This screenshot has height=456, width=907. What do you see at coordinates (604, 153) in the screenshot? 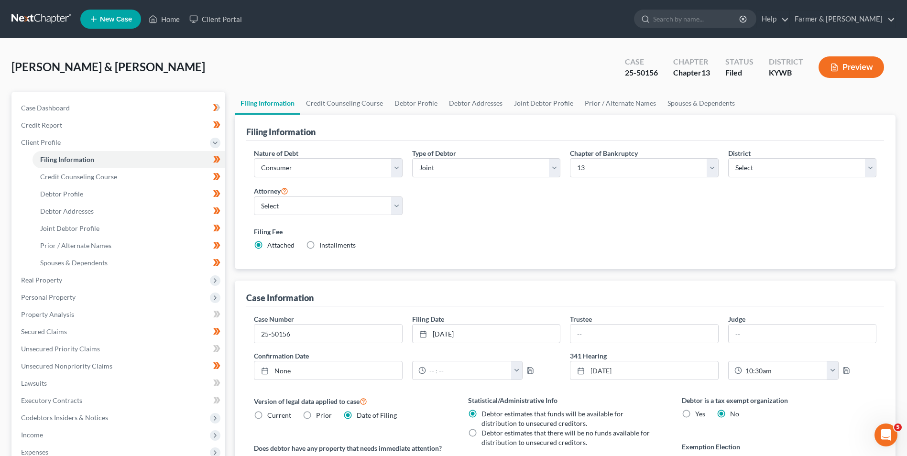
I see `label: Chapter of Bankruptcy` at bounding box center [604, 153].